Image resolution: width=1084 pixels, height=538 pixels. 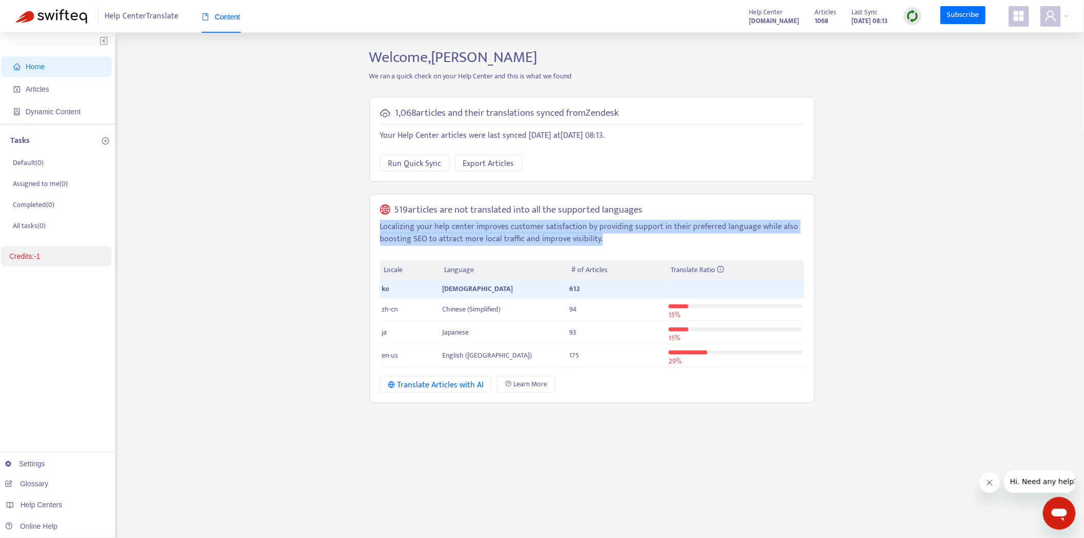 I want to click on span: 175, so click(x=574, y=355).